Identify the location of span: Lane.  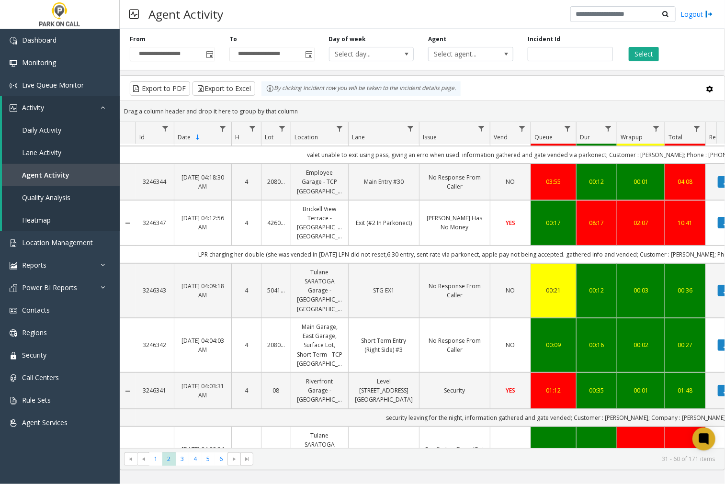
(358, 137).